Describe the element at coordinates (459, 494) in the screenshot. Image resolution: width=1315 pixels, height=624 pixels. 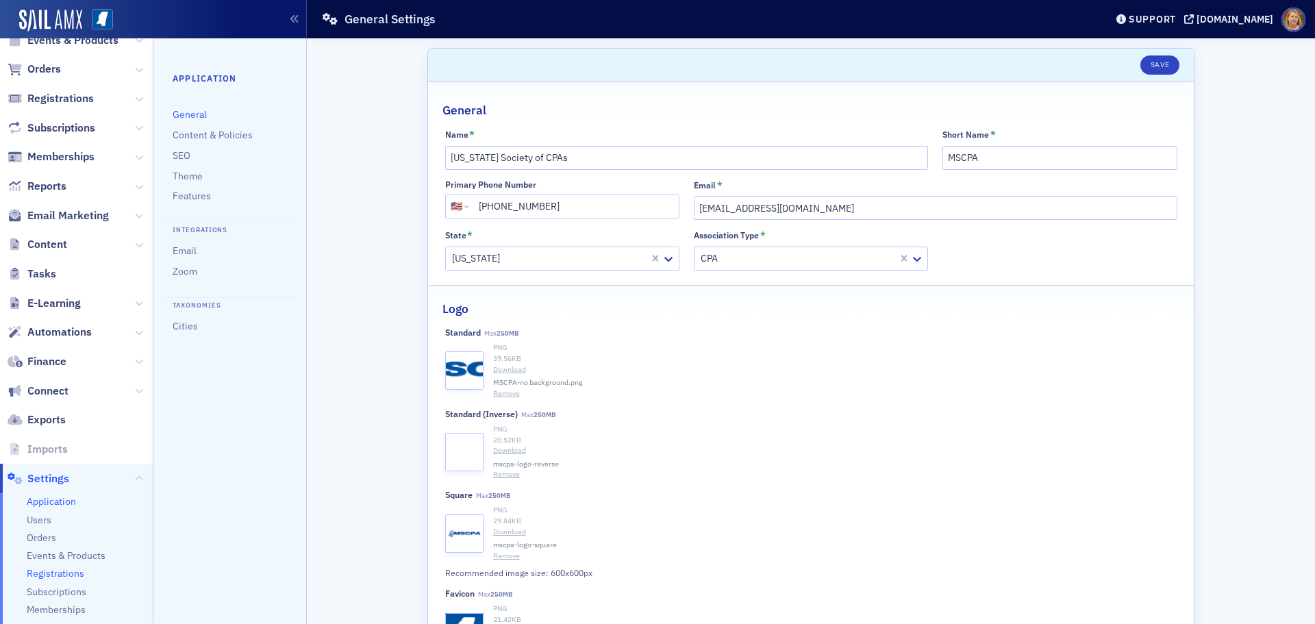
I see `div: Square` at that location.